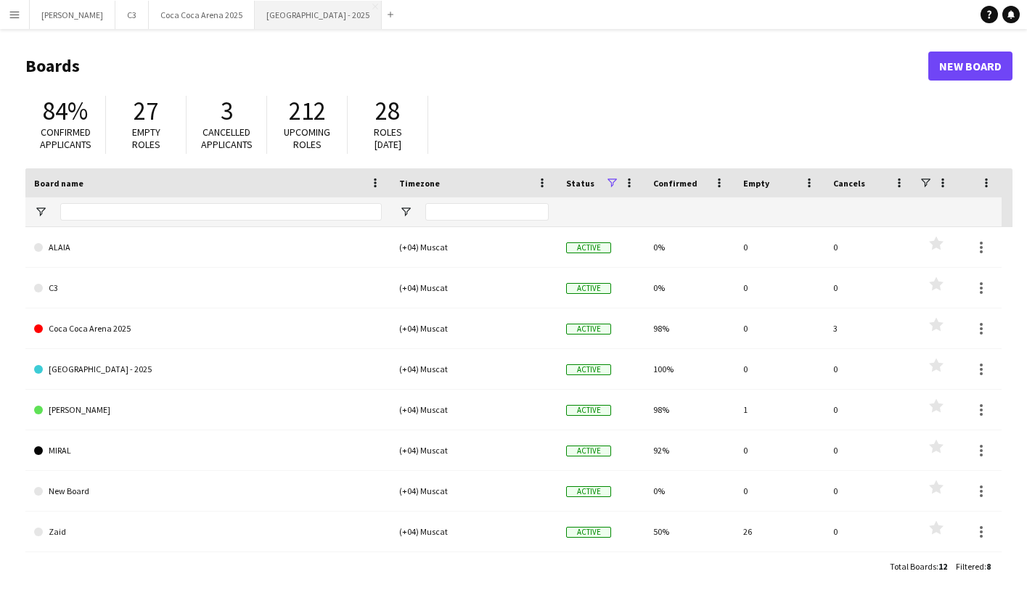 This screenshot has width=1027, height=603. I want to click on div: 1, so click(779, 409).